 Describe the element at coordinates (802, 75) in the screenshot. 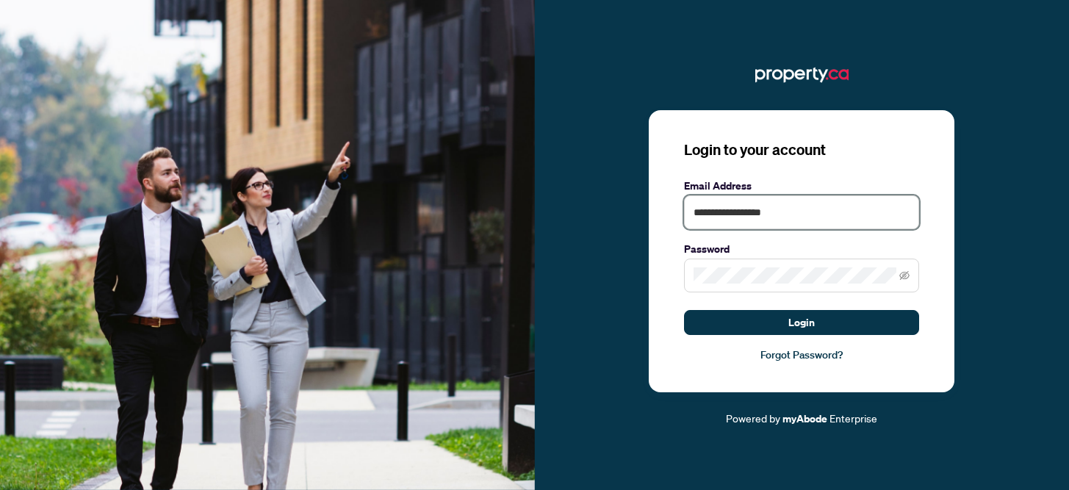

I see `img: ma-logo` at that location.